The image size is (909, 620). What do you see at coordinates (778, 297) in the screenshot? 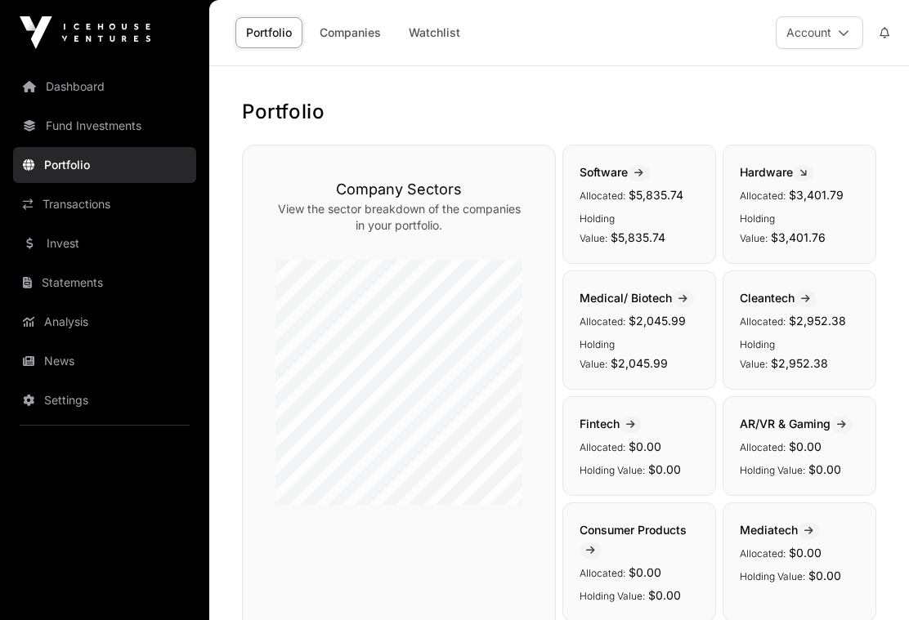
I see `span: Cleantech` at bounding box center [778, 297].